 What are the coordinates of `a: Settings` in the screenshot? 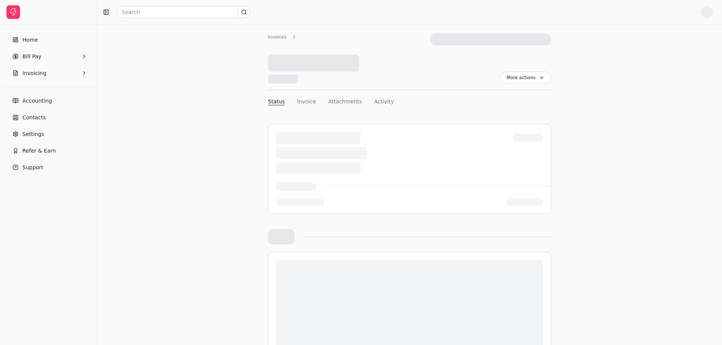 It's located at (48, 134).